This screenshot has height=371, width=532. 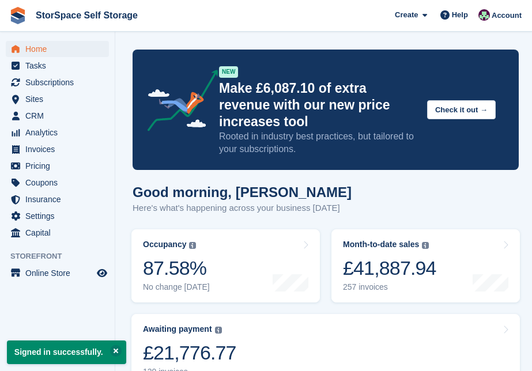 What do you see at coordinates (60, 116) in the screenshot?
I see `span: CRM` at bounding box center [60, 116].